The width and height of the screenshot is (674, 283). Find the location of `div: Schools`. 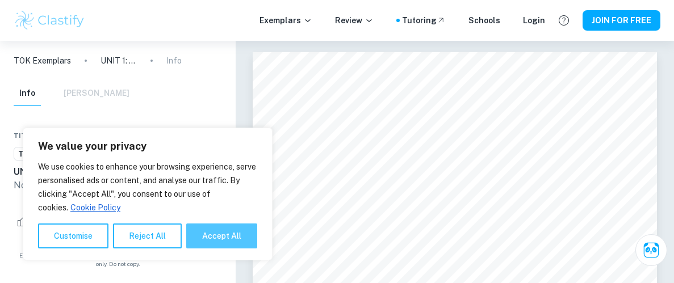

div: Schools is located at coordinates (484, 20).